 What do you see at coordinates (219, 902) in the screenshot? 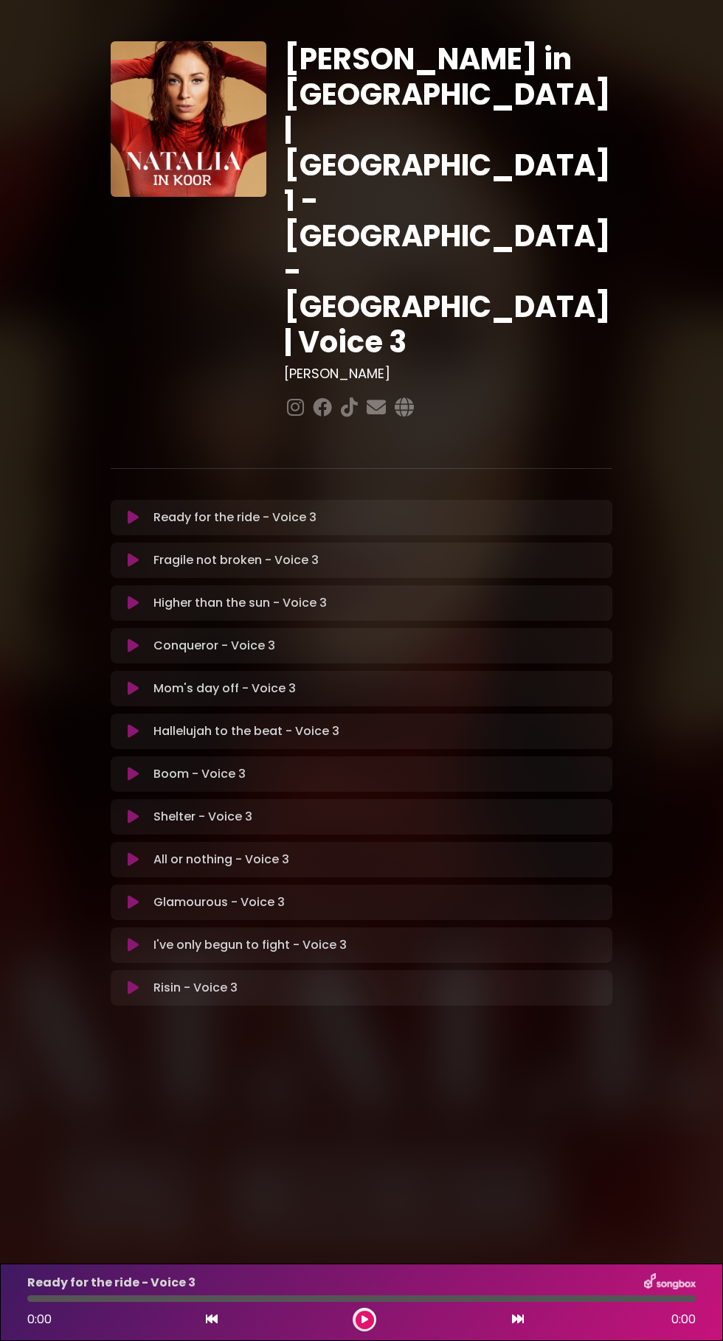
I see `p: Glamourous - Voice 3` at bounding box center [219, 902].